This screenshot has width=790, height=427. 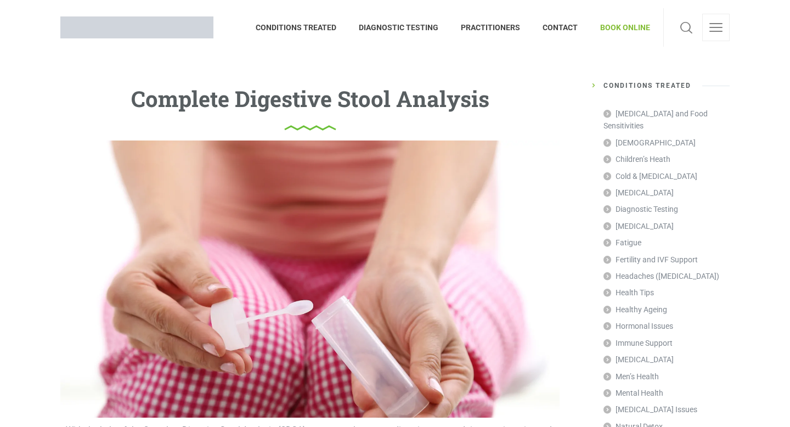 What do you see at coordinates (491, 27) in the screenshot?
I see `span: PRACTITIONERS` at bounding box center [491, 27].